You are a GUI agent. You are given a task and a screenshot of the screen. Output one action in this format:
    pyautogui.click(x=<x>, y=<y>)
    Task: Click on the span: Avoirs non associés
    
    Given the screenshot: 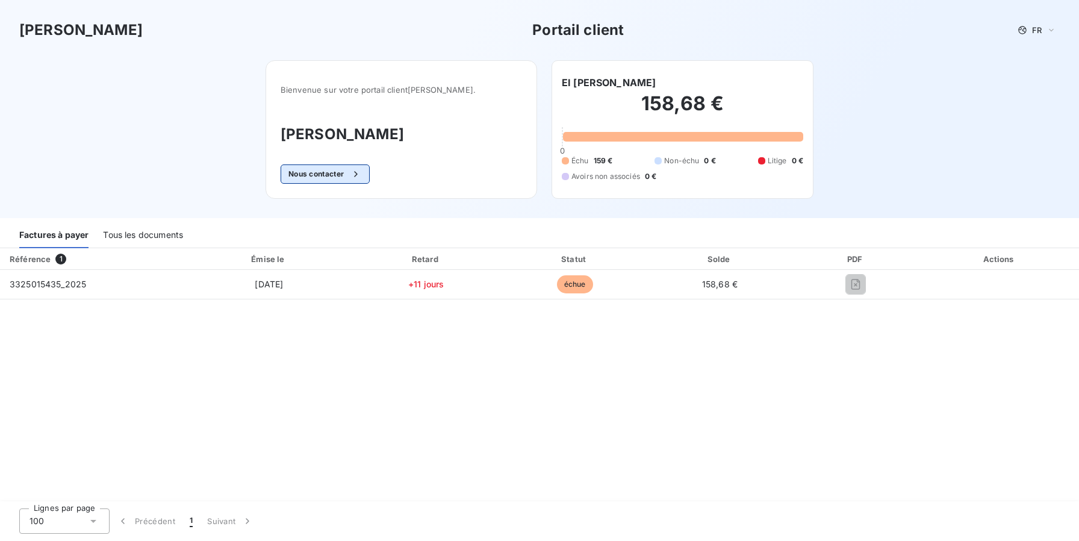 What is the action you would take?
    pyautogui.click(x=606, y=176)
    